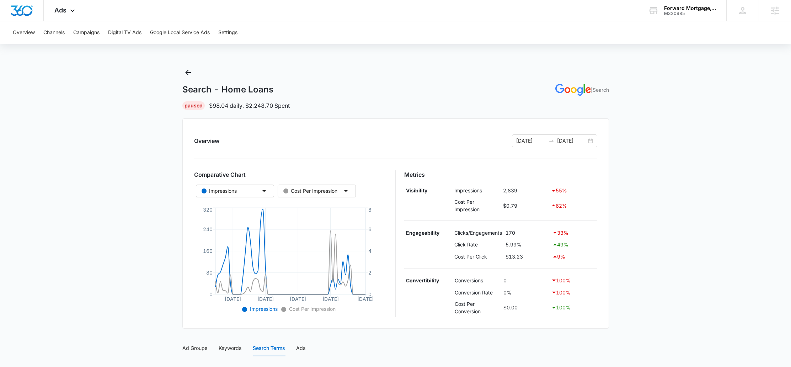  Describe the element at coordinates (54, 33) in the screenshot. I see `button: Channels` at that location.